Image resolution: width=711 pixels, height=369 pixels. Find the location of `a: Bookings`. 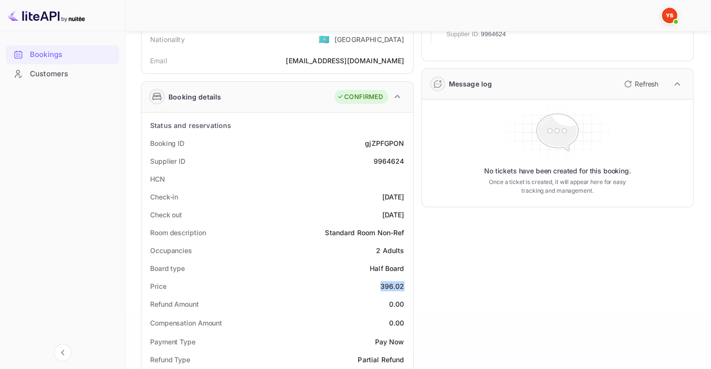

a: Bookings is located at coordinates (62, 54).